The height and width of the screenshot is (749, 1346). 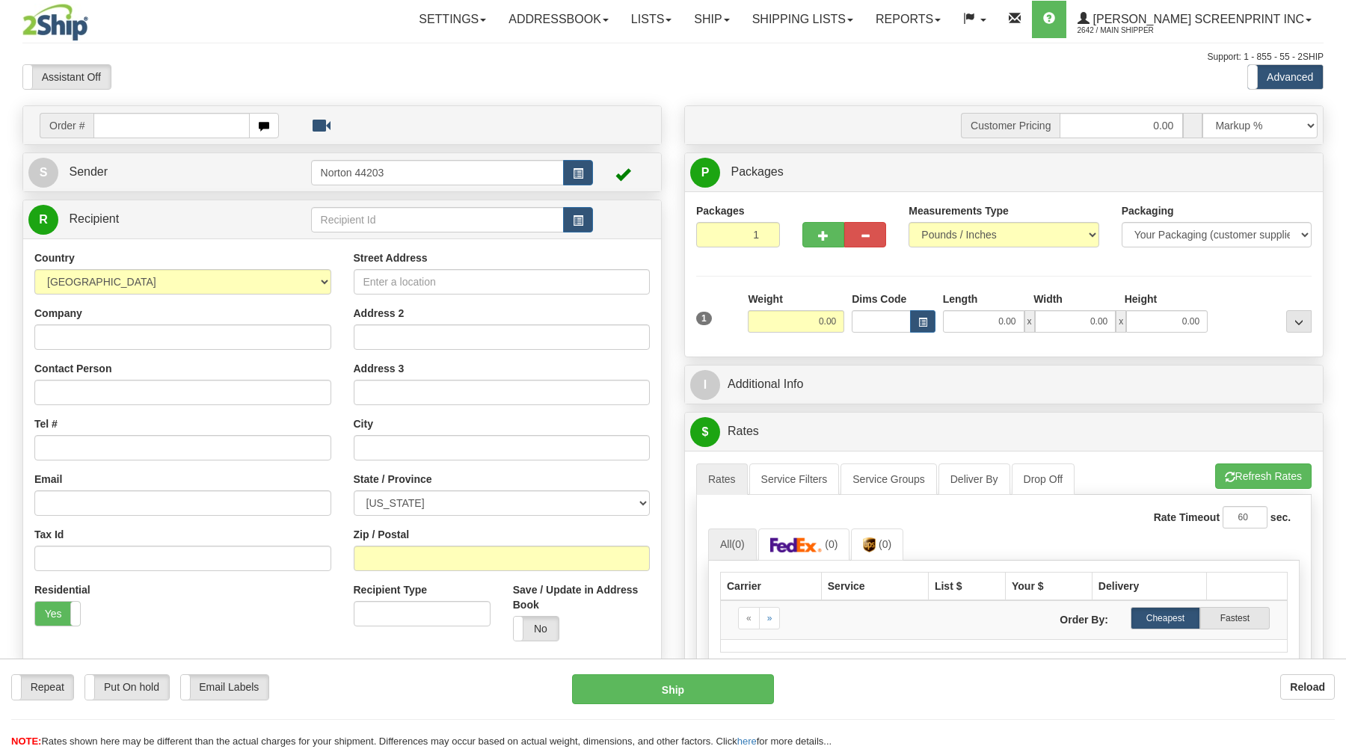 I want to click on label: Width, so click(x=1048, y=299).